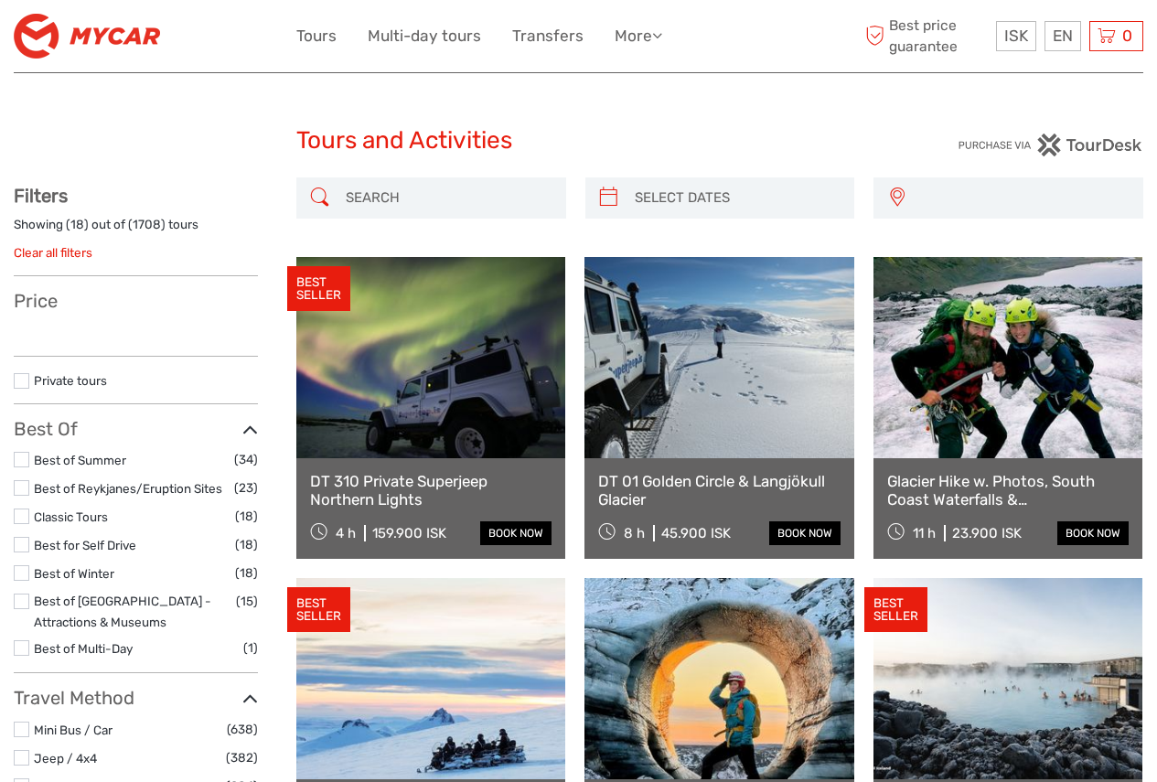 This screenshot has width=1157, height=782. Describe the element at coordinates (70, 381) in the screenshot. I see `a: Private tours` at that location.